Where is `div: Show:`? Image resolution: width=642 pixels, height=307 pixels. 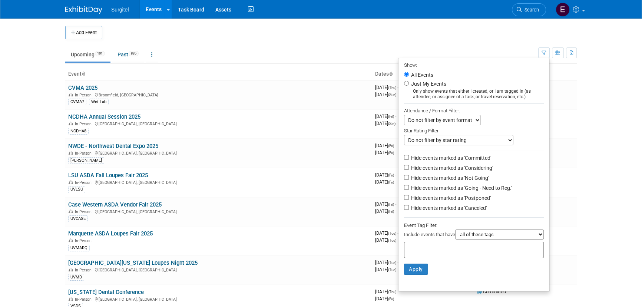 div: Show: is located at coordinates (473, 64).